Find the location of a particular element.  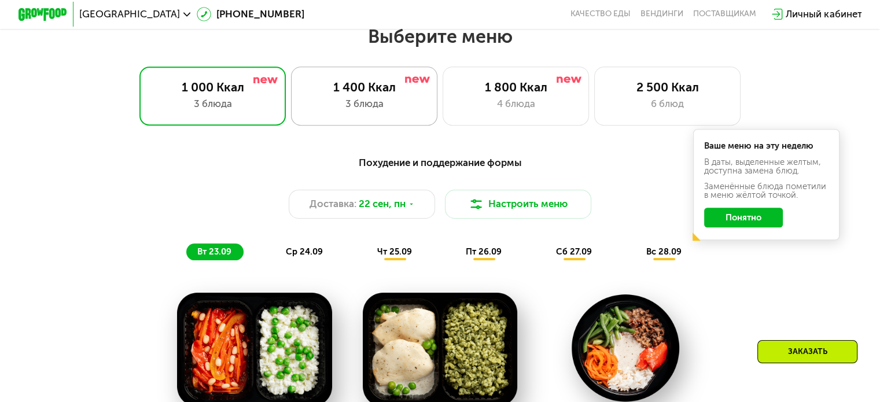

button: Понятно is located at coordinates (744, 218).